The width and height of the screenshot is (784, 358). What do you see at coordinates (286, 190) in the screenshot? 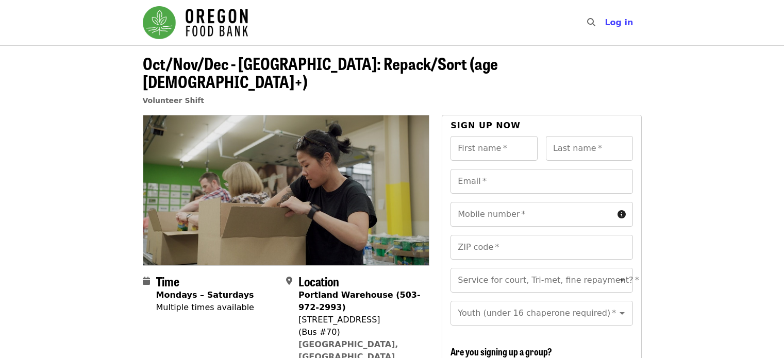
I see `img: Oct/Nov/Dec - Portland: Repack/Sort (age 8+) organized by Oregon Food Bank` at bounding box center [286, 190].